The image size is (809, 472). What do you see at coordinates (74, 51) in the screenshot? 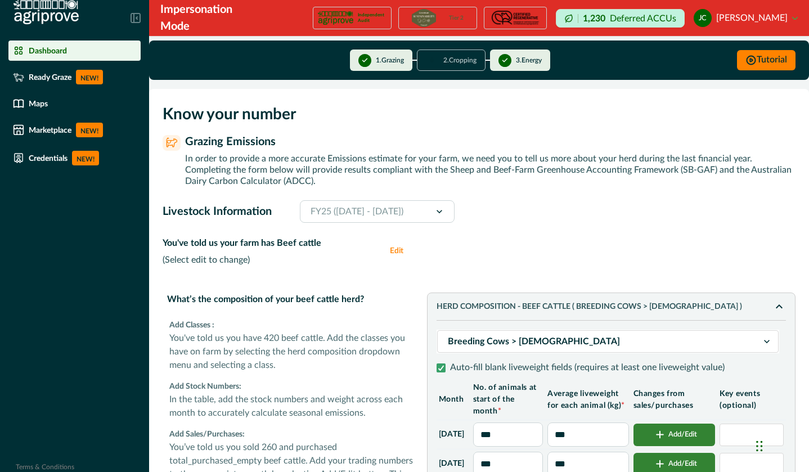
I see `a: Dashboard` at bounding box center [74, 51].